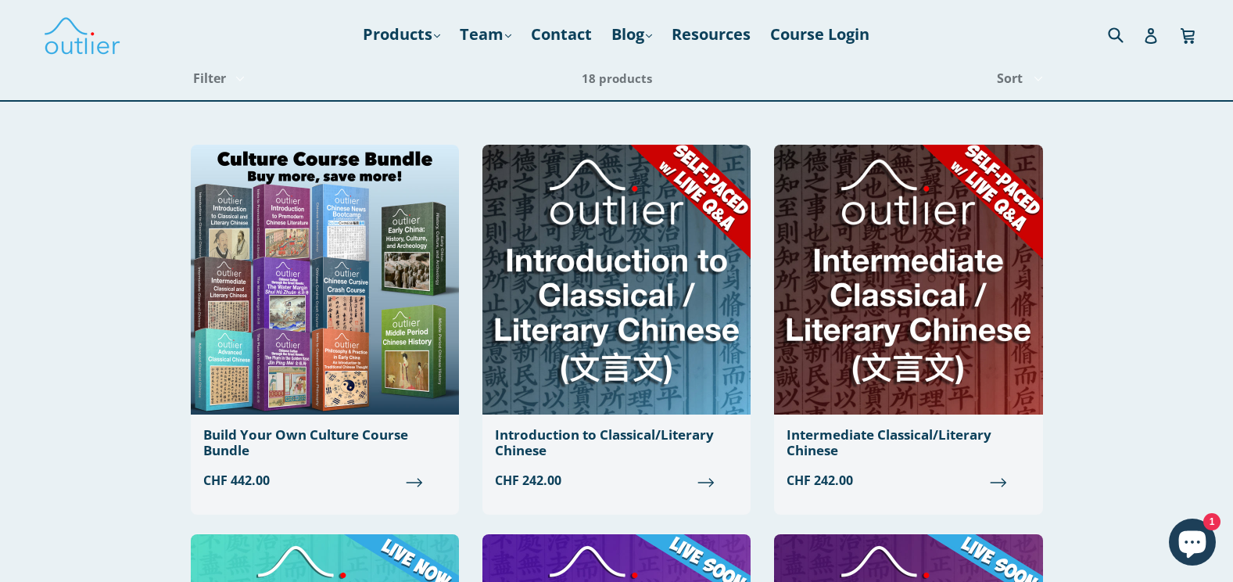 This screenshot has width=1233, height=582. Describe the element at coordinates (632, 34) in the screenshot. I see `a: Blog` at that location.